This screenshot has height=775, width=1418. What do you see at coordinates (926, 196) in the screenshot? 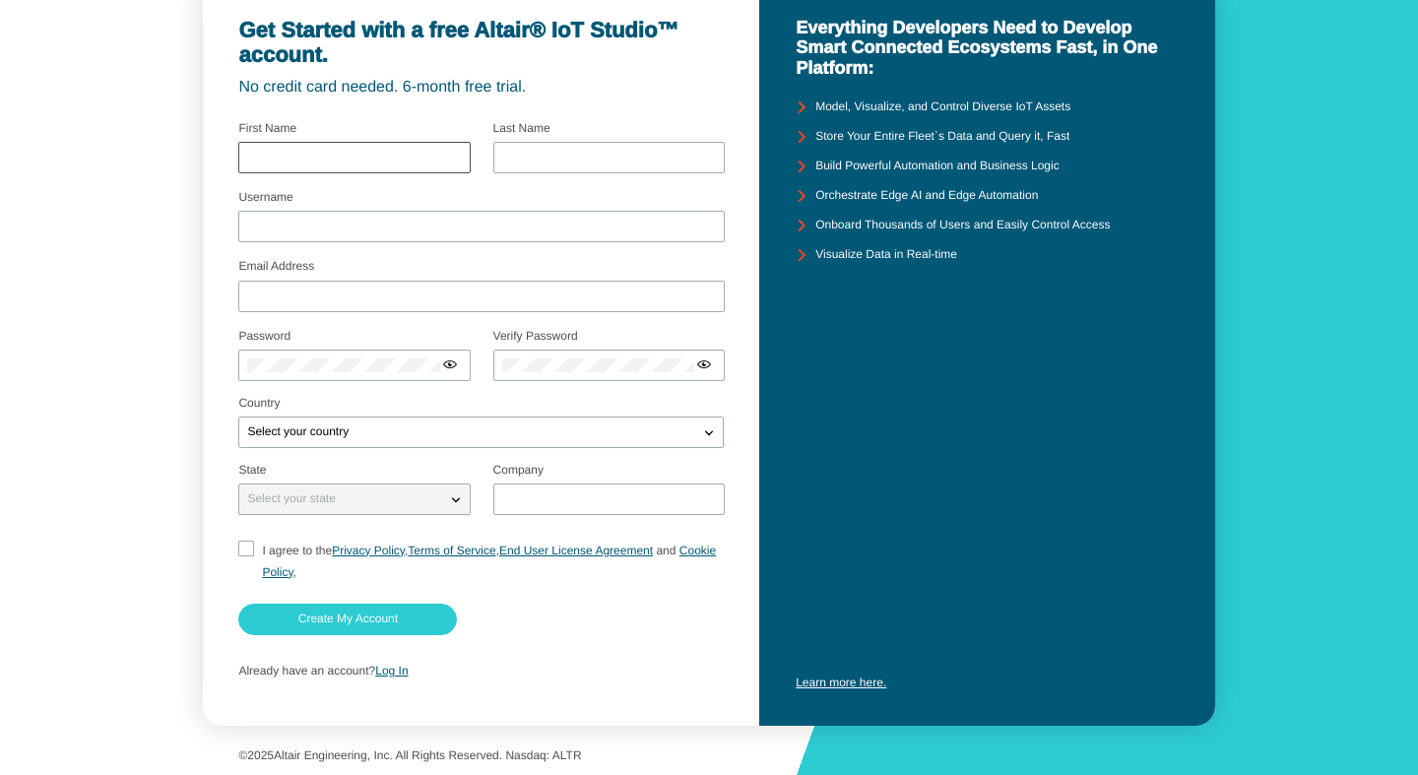
I see `unity-typography: Orchestrate Edge AI and Edge Automation` at bounding box center [926, 196].